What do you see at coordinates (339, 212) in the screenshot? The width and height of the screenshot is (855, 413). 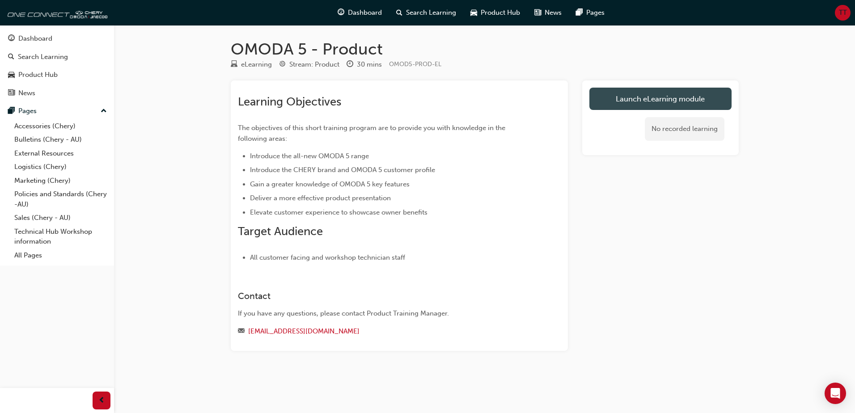 I see `span: Elevate customer experience to showcase owner benefits` at bounding box center [339, 212].